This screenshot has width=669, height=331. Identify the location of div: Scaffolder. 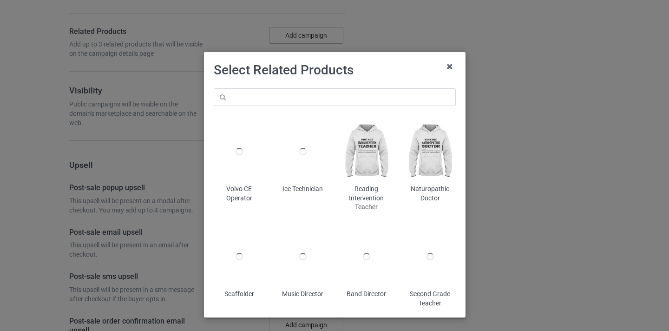
(239, 294).